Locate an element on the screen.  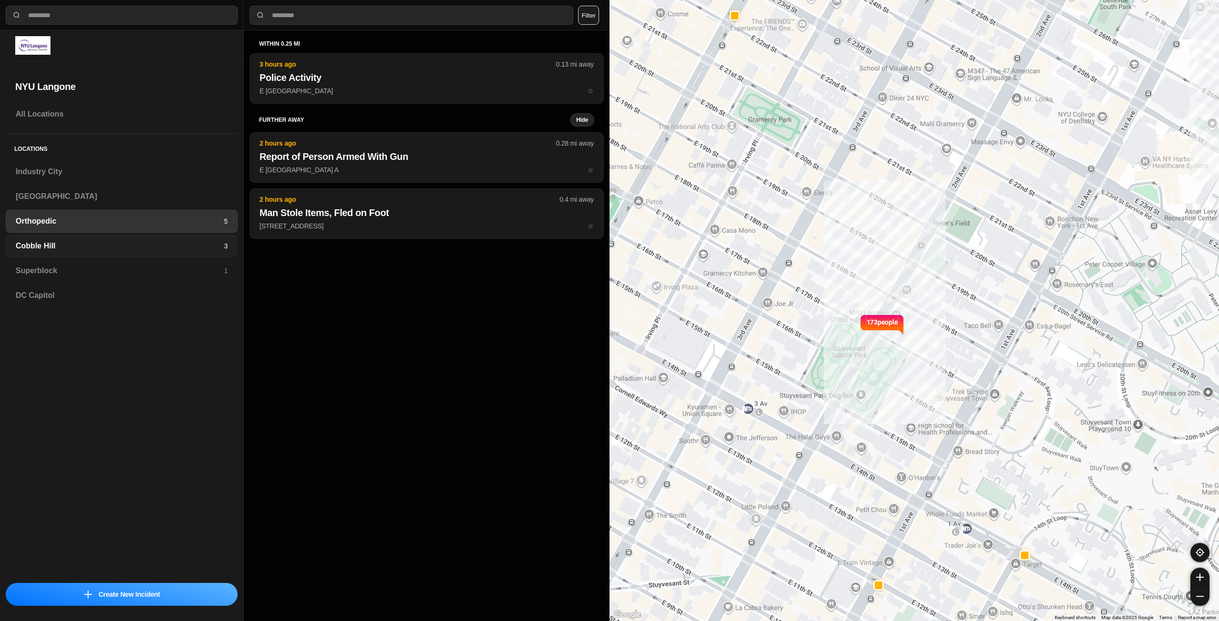
h3: Orthopedic is located at coordinates (119, 221).